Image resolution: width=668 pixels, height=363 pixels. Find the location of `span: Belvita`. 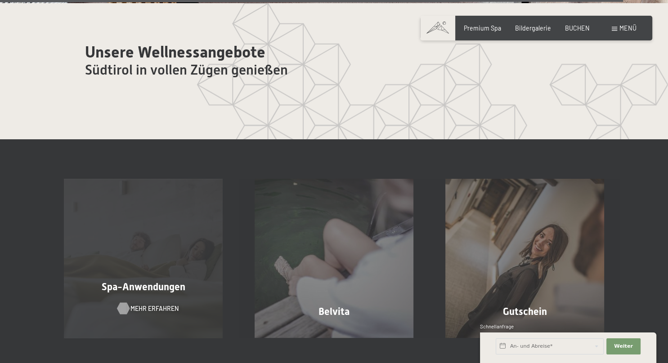

span: Belvita is located at coordinates (334, 312).